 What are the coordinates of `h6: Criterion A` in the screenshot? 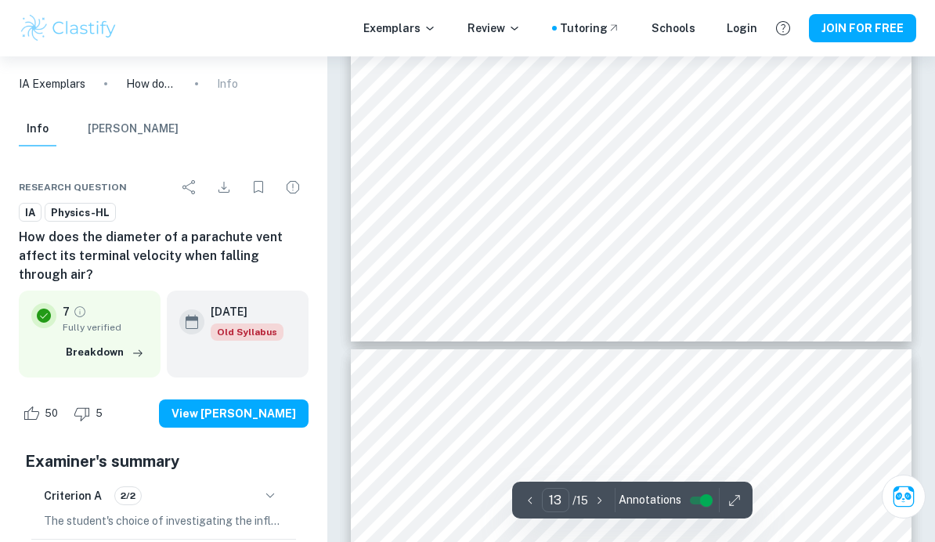 It's located at (73, 495).